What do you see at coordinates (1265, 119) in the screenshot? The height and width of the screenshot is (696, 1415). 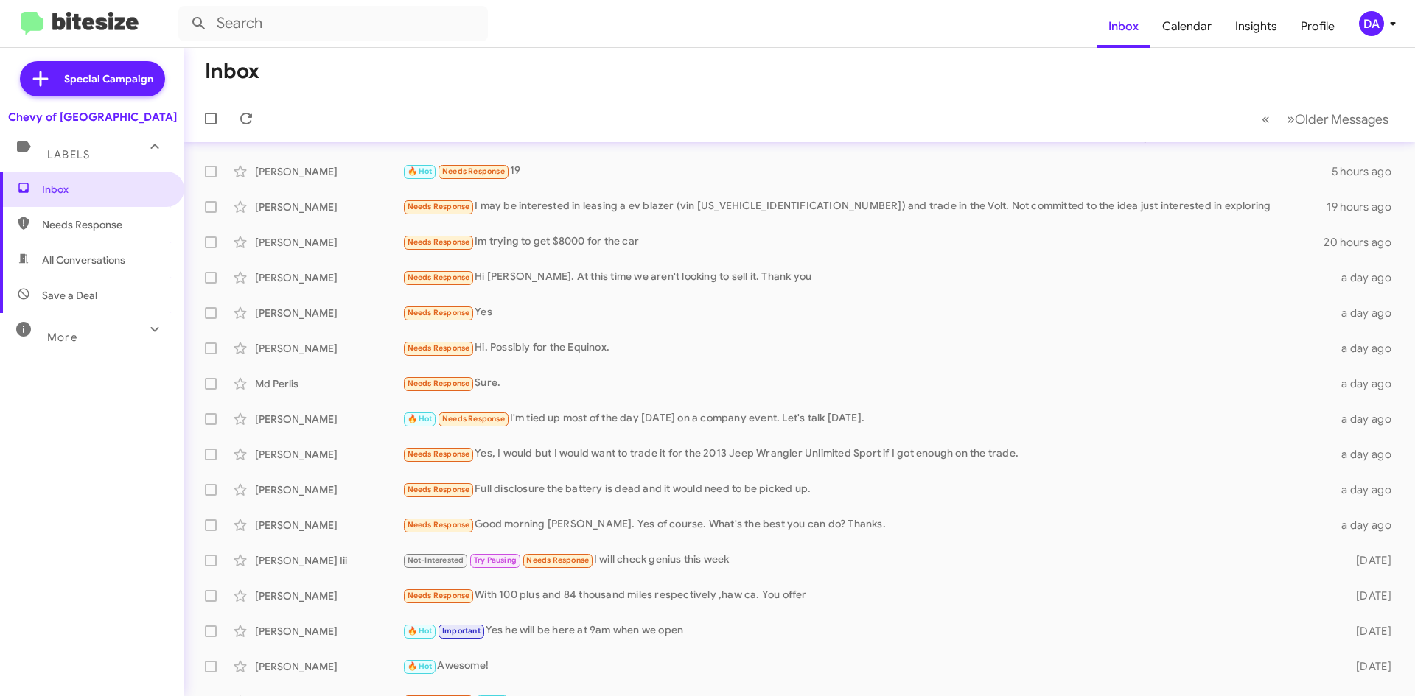 I see `button: Previous` at bounding box center [1265, 119].